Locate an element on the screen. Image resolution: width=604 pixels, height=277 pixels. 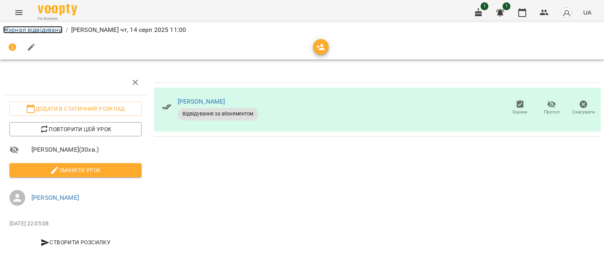
button: Повторити цей урок is located at coordinates (76, 129).